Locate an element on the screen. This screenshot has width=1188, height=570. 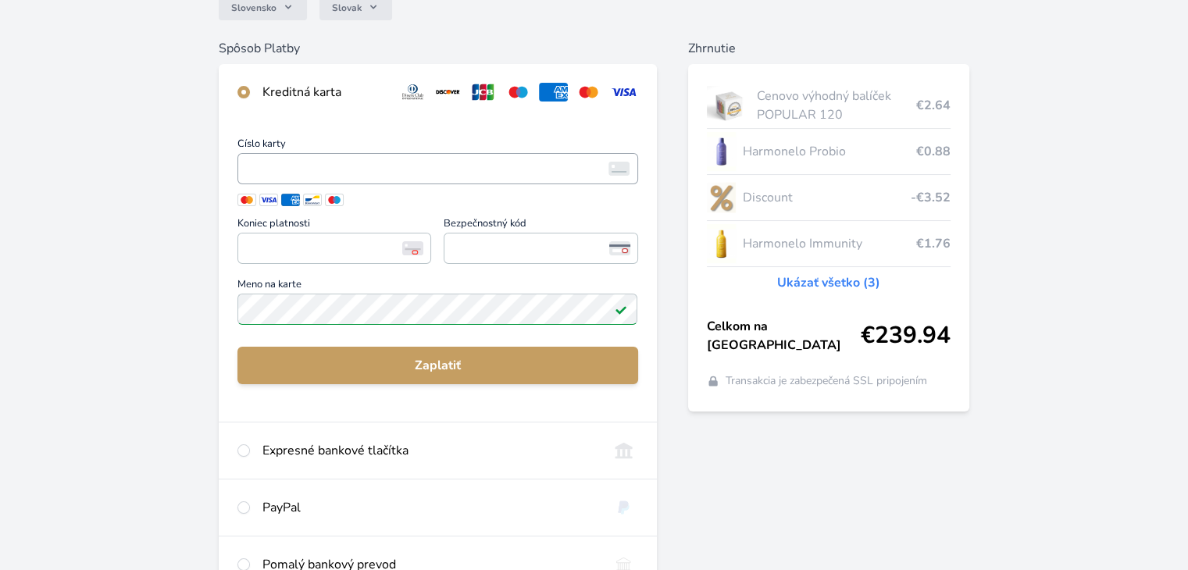
span: Koniec platnosti is located at coordinates (334, 226).